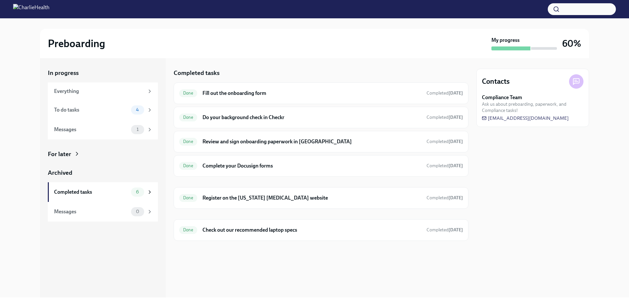 This screenshot has width=629, height=304. Describe the element at coordinates (59, 154) in the screenshot. I see `div: For later` at that location.